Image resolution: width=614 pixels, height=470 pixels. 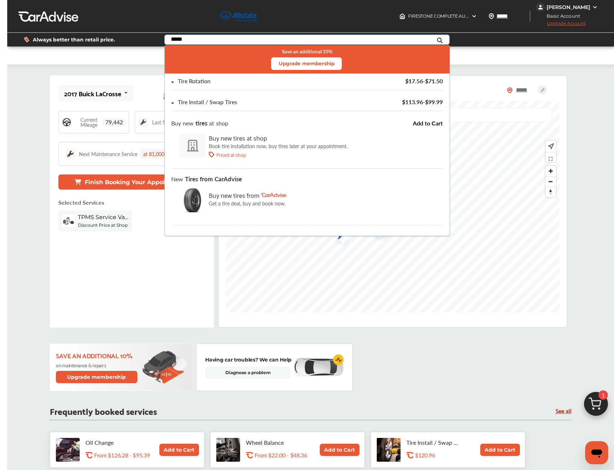 I want to click on img: jVpblrzwTbfkPYzPPzSLxeg0AAAAASUVORK5CYII=, so click(x=540, y=7).